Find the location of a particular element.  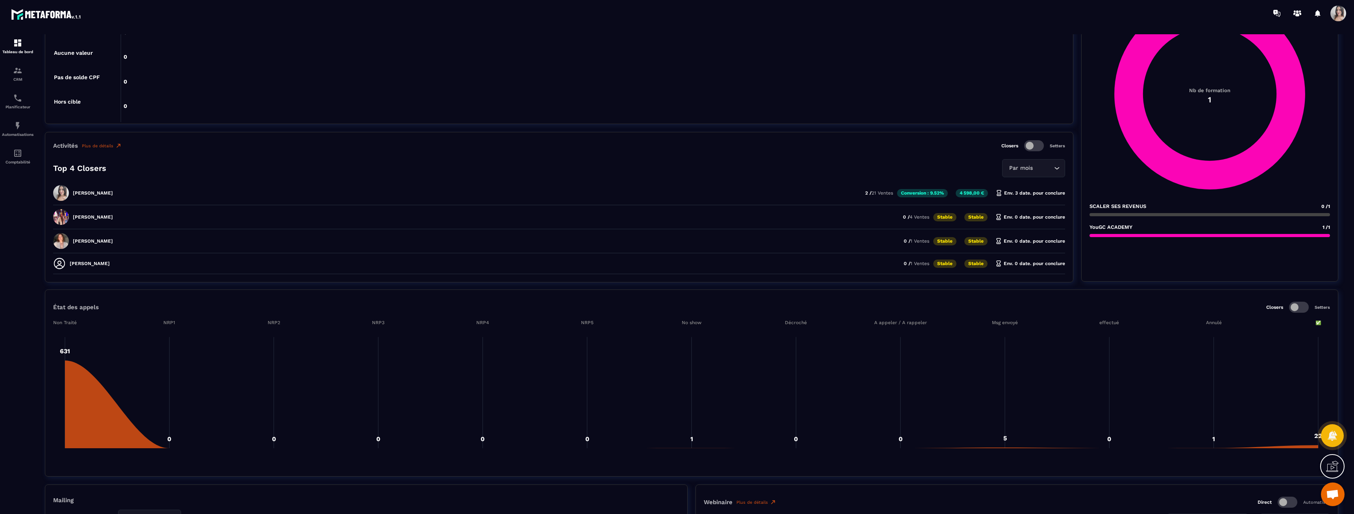

p: Automatisations is located at coordinates (18, 134).